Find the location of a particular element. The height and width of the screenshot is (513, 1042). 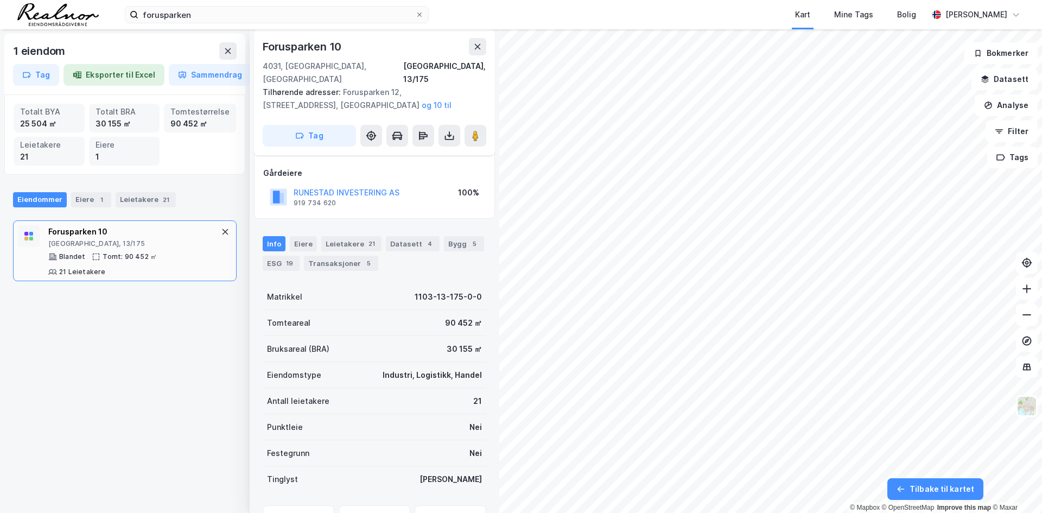

div: Kontrollprogram for chat is located at coordinates (1015, 487).